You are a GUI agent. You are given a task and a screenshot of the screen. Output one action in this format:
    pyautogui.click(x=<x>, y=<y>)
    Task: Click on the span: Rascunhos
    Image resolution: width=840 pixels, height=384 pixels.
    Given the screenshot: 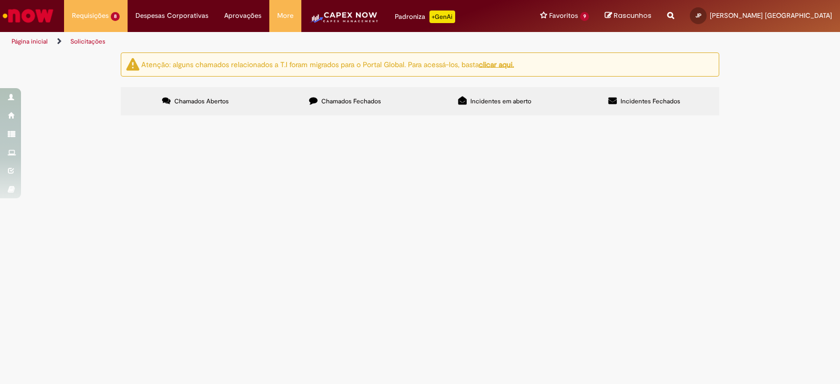 What is the action you would take?
    pyautogui.click(x=633, y=15)
    